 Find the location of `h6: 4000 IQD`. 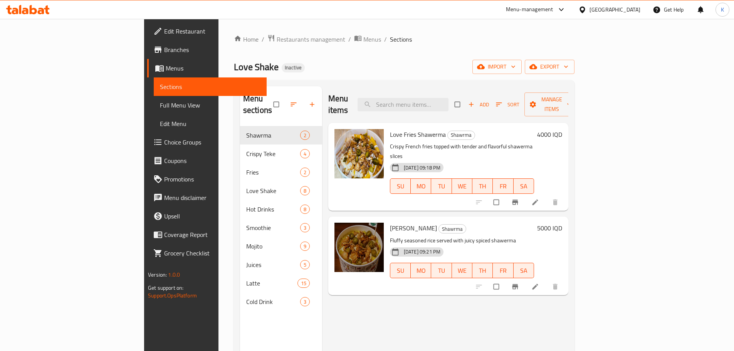

h6: 4000 IQD is located at coordinates (550, 135).